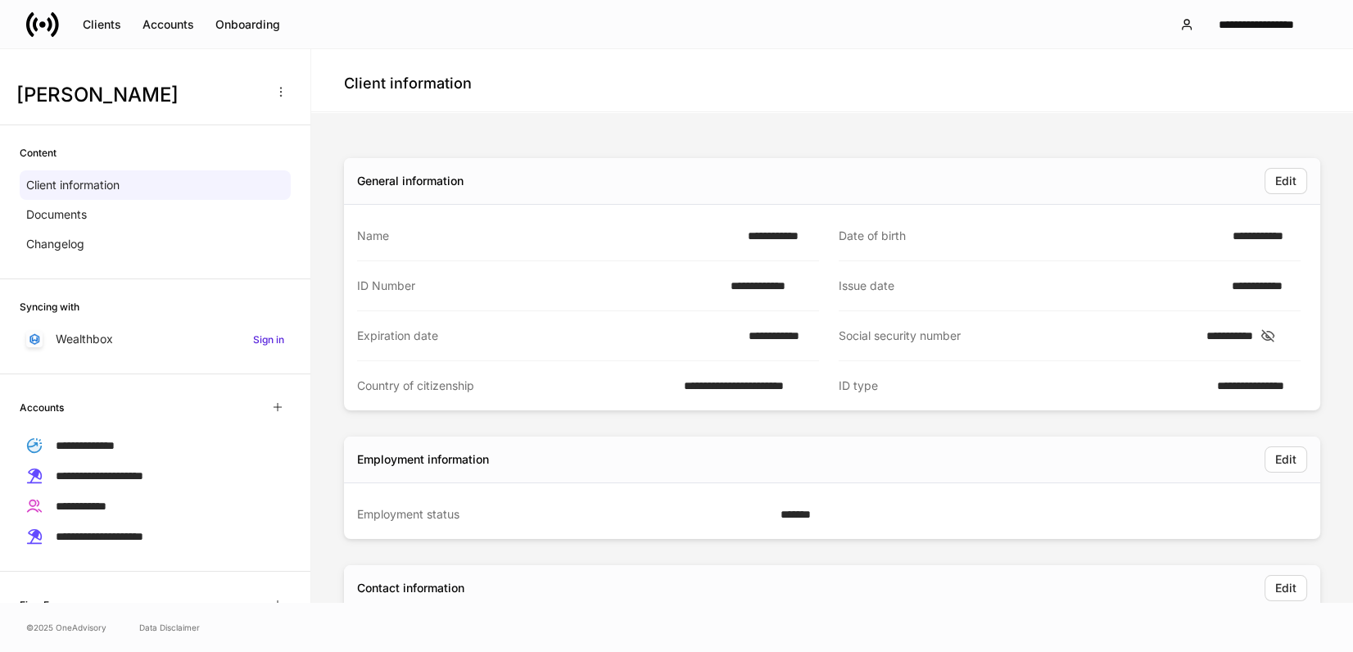 The width and height of the screenshot is (1353, 652). What do you see at coordinates (1023, 386) in the screenshot?
I see `div: ID type` at bounding box center [1023, 386].